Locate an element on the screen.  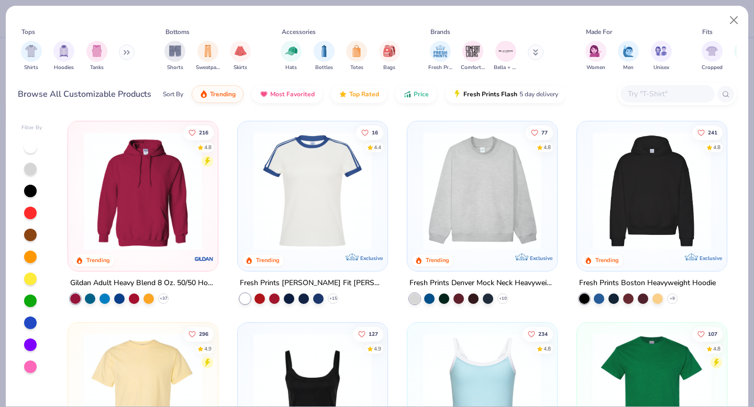
span: 127 is located at coordinates (373, 334).